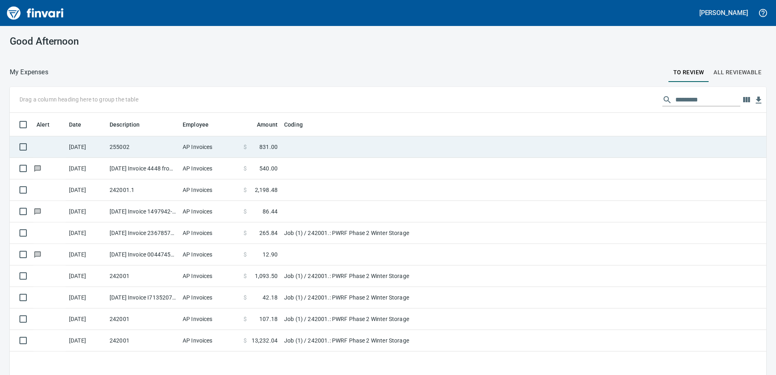  Describe the element at coordinates (35, 13) in the screenshot. I see `a: Finvari` at that location.